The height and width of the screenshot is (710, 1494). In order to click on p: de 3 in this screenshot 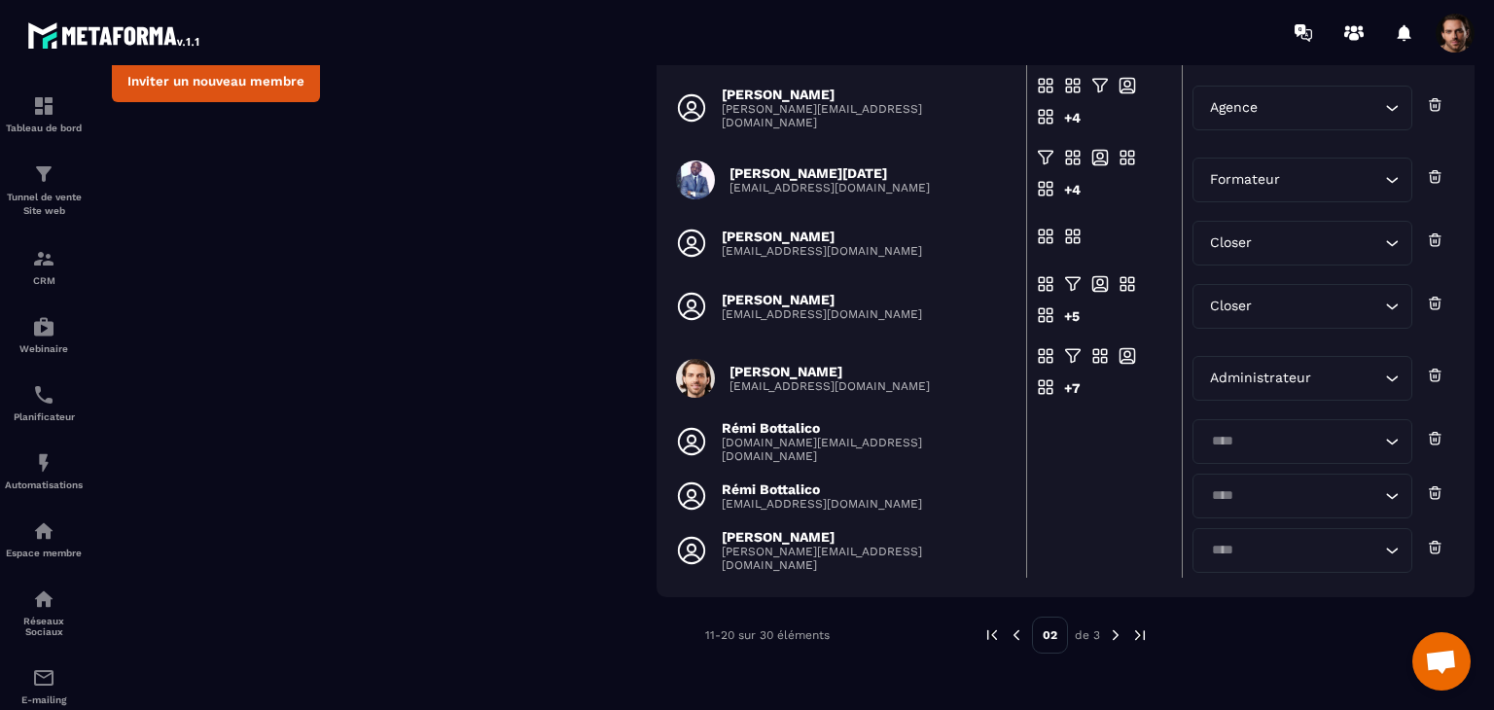, I will do `click(1088, 635)`.